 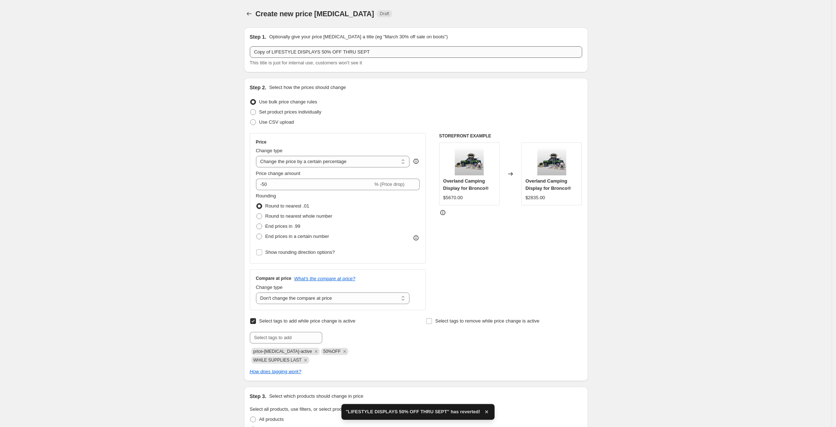 I want to click on span: Rounding, so click(x=266, y=196).